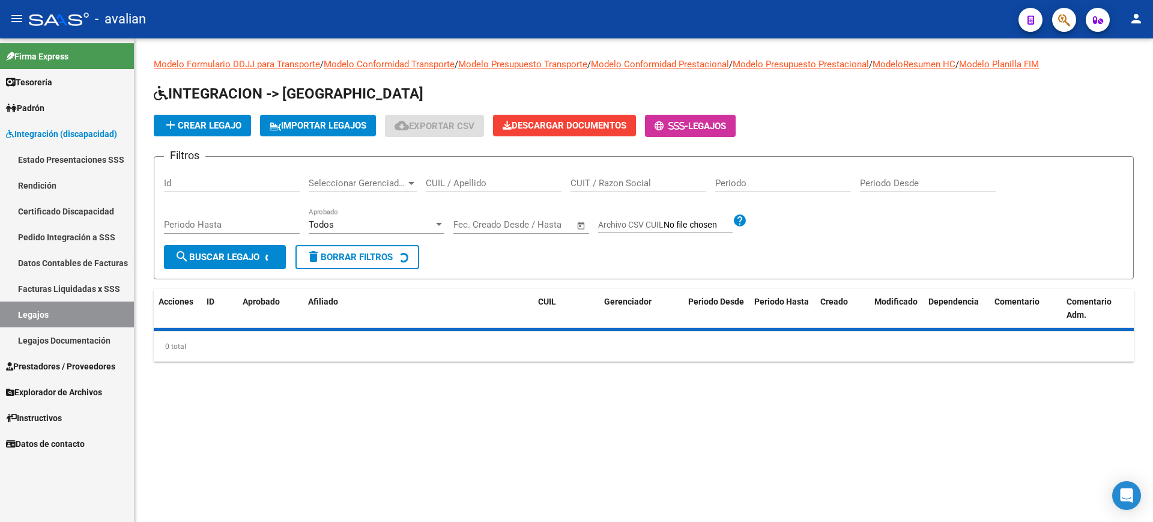  I want to click on span: Legajos, so click(707, 126).